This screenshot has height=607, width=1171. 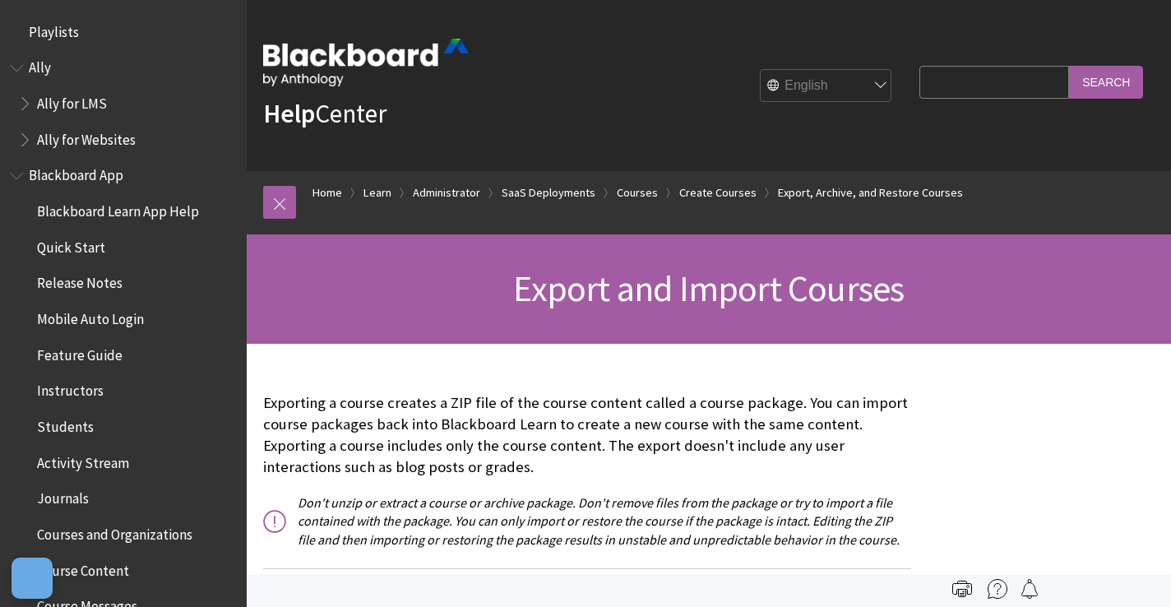 I want to click on strong: Help, so click(x=289, y=114).